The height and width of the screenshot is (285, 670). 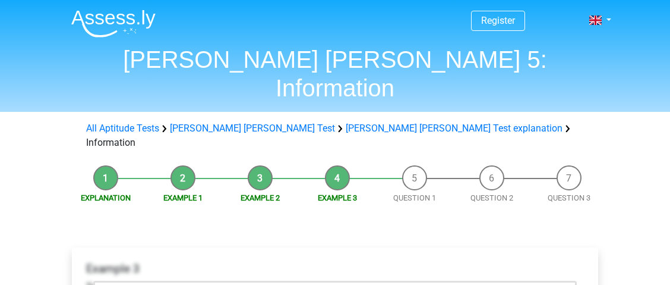 What do you see at coordinates (337, 197) in the screenshot?
I see `a: Example 3` at bounding box center [337, 197].